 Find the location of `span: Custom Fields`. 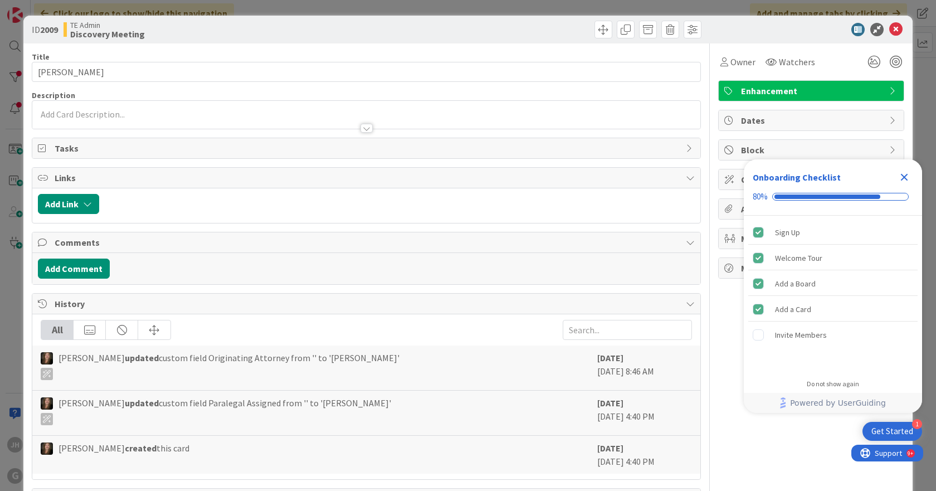

span: Custom Fields is located at coordinates (812, 179).